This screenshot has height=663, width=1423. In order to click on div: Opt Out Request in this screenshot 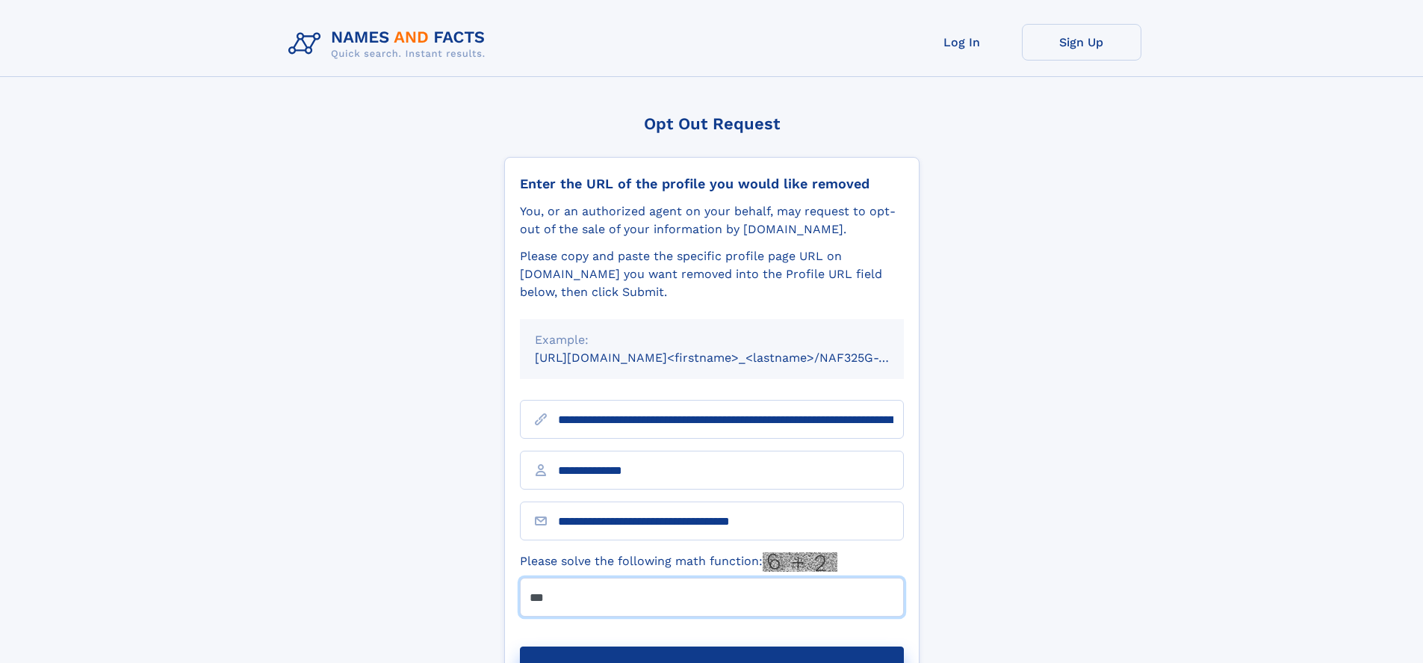, I will do `click(712, 123)`.